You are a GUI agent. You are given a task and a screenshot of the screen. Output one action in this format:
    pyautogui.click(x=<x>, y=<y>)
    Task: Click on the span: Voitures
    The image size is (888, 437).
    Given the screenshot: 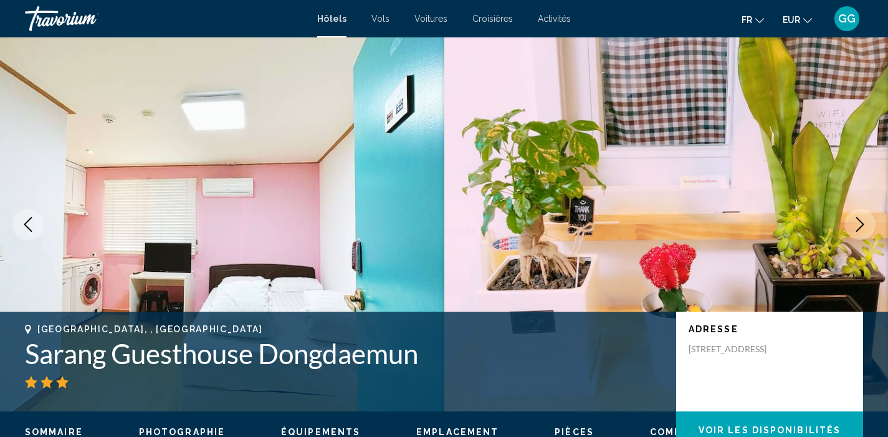 What is the action you would take?
    pyautogui.click(x=430, y=19)
    